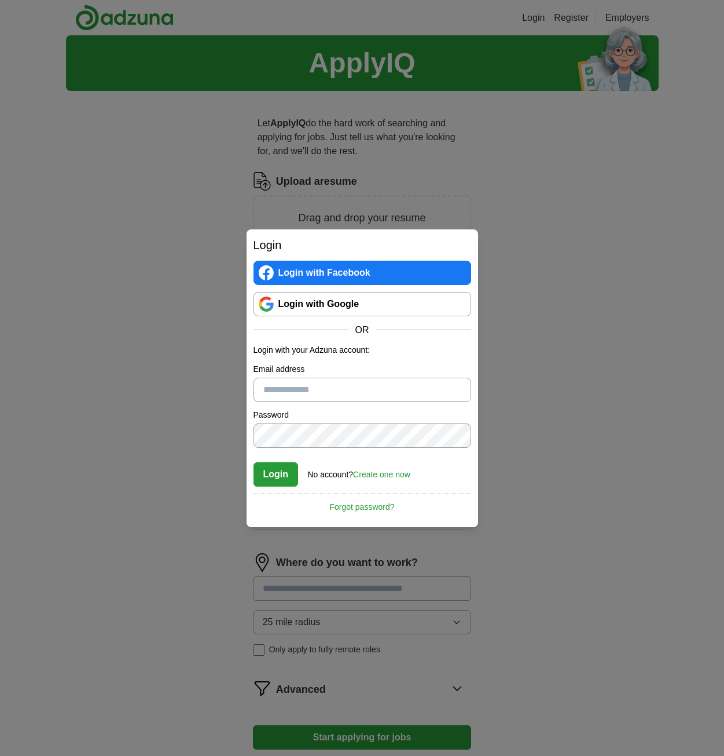 Image resolution: width=724 pixels, height=756 pixels. Describe the element at coordinates (362, 245) in the screenshot. I see `h2: Login` at that location.